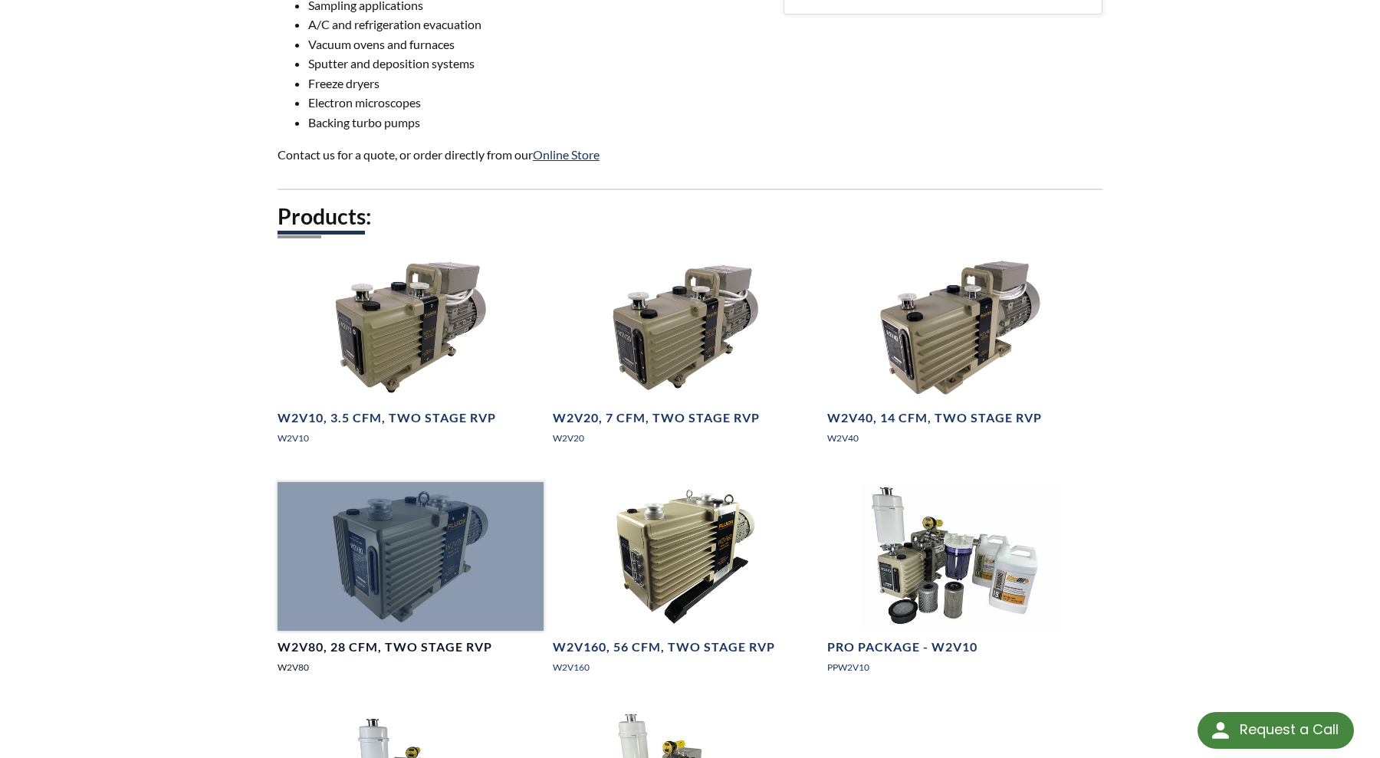 The height and width of the screenshot is (758, 1380). Describe the element at coordinates (537, 84) in the screenshot. I see `li: Freeze dryers` at that location.